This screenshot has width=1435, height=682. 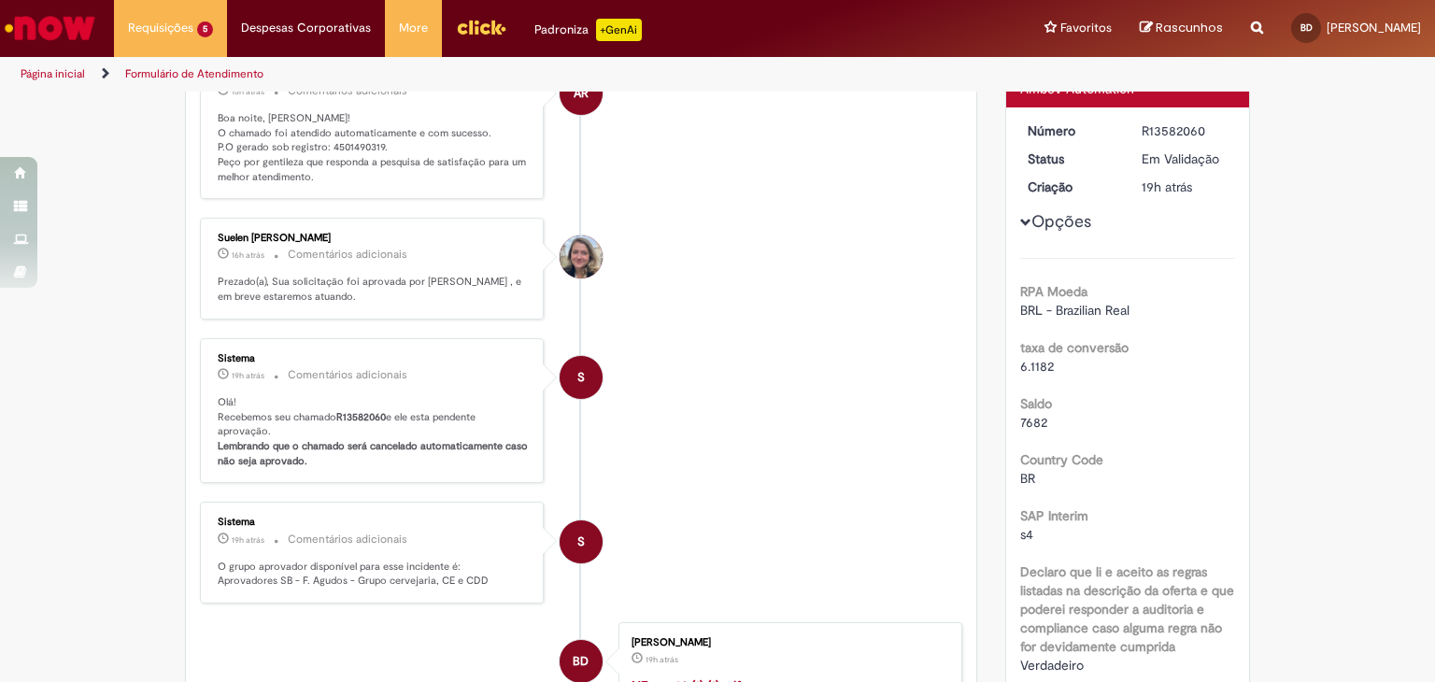 What do you see at coordinates (478, 74) in the screenshot?
I see `ul: Trilhas de página` at bounding box center [478, 74].